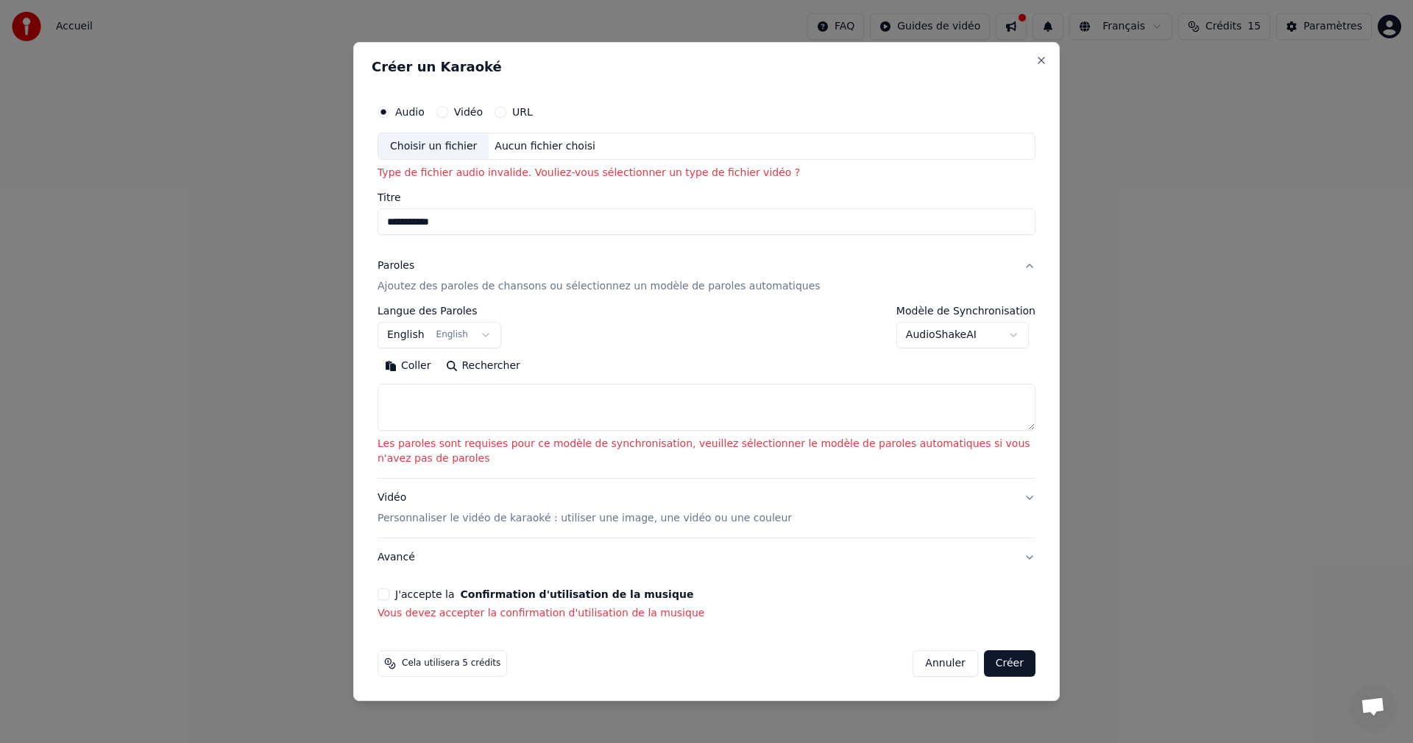 This screenshot has width=1413, height=743. I want to click on label: Audio, so click(410, 112).